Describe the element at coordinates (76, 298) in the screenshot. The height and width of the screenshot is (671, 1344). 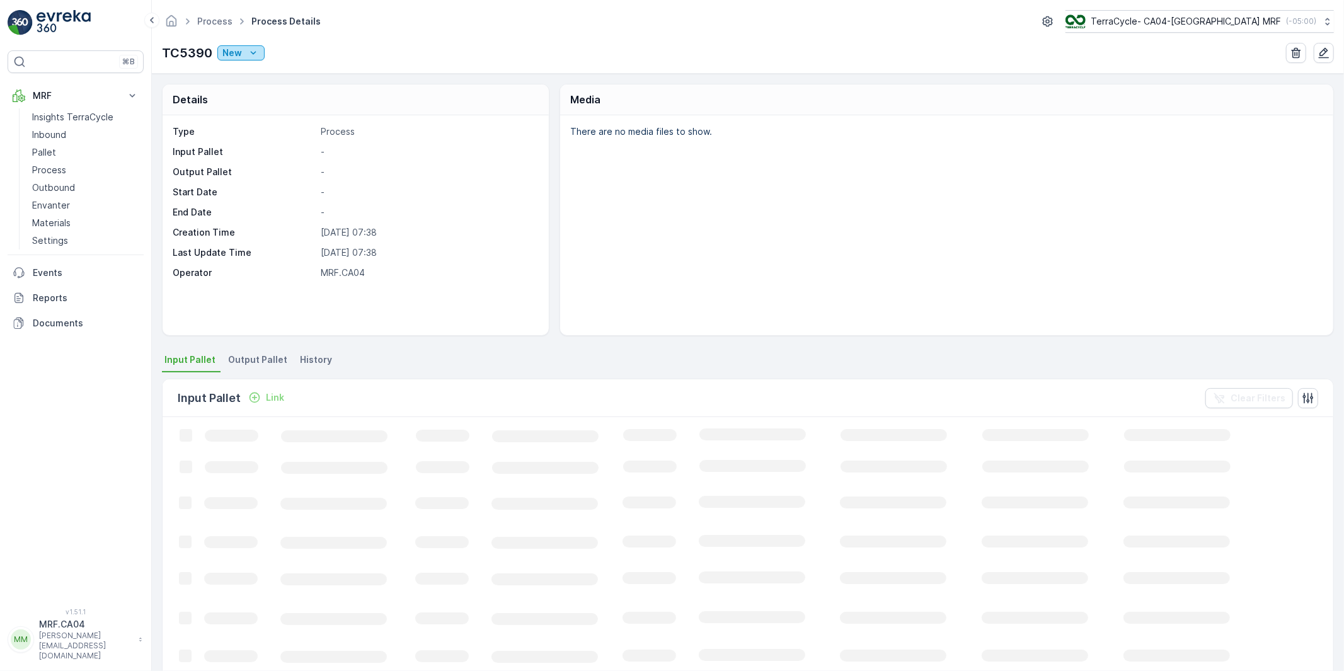
I see `a: Reports` at that location.